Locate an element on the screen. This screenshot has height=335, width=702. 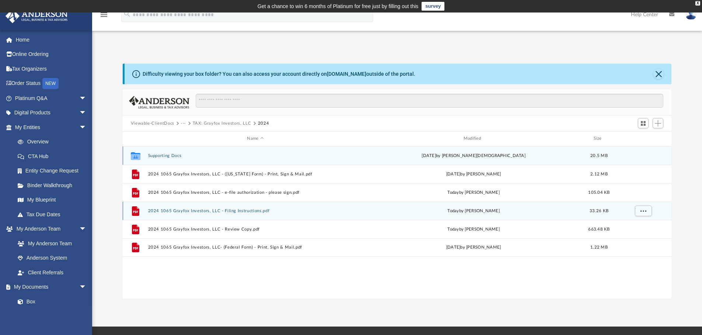
button: TAX: Grayfox Investors, LLC is located at coordinates (222, 124).